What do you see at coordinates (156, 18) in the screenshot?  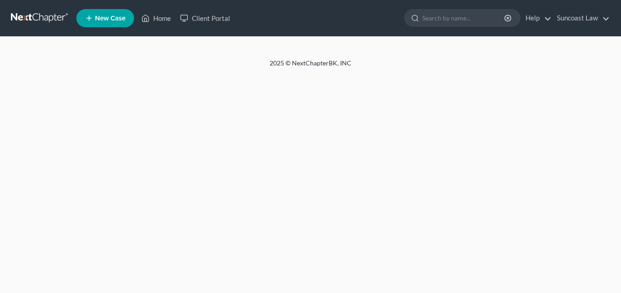 I see `a: Home` at bounding box center [156, 18].